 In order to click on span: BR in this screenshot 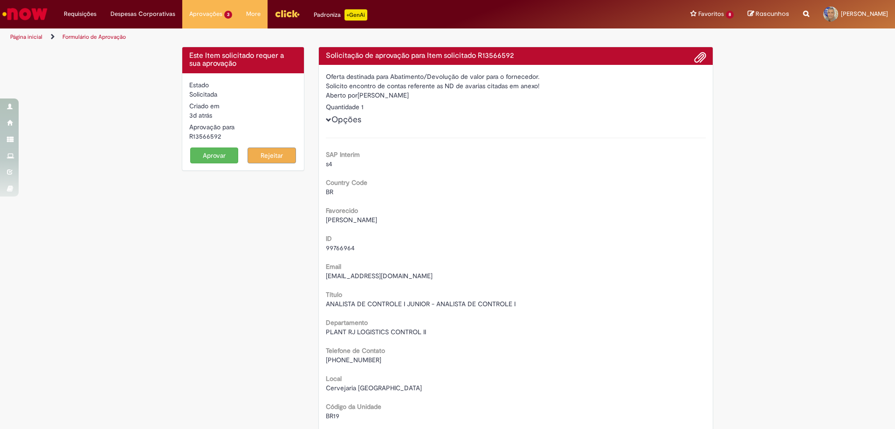, I will do `click(330, 192)`.